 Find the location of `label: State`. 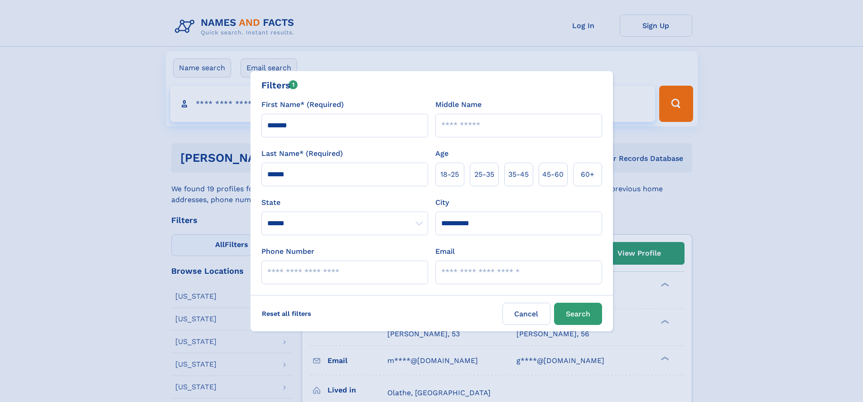

label: State is located at coordinates (345, 202).